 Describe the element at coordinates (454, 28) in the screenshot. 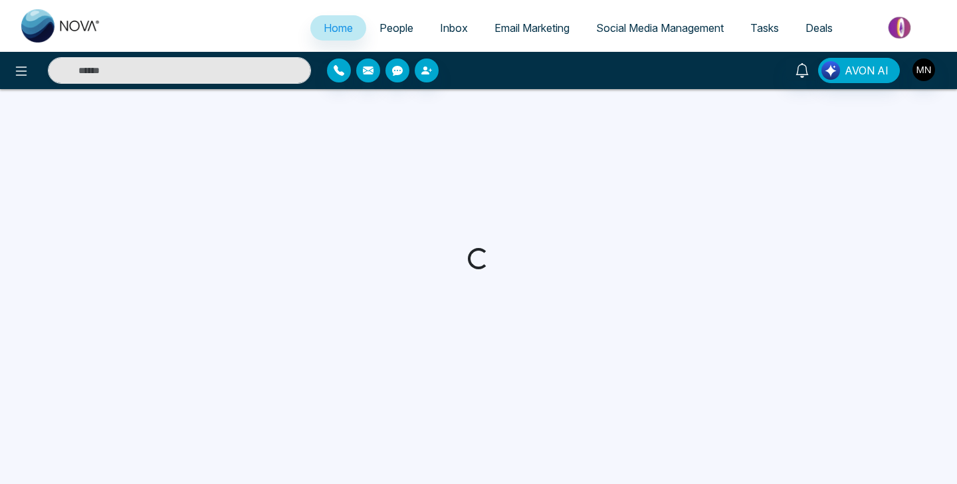

I see `a: Inbox` at that location.